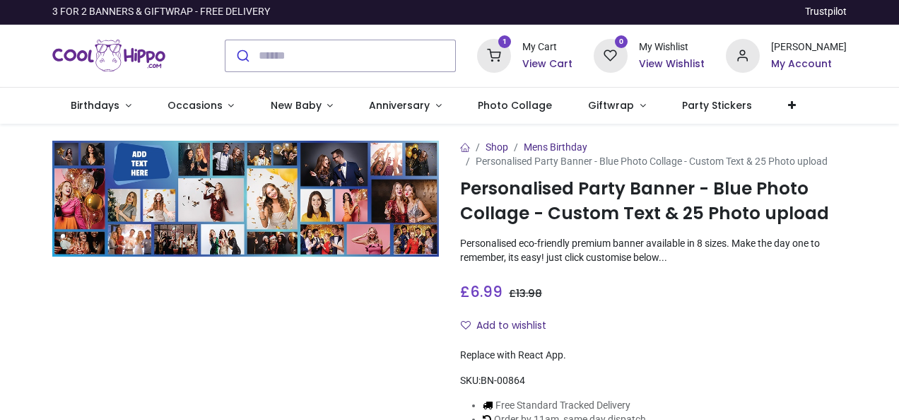 This screenshot has height=420, width=899. What do you see at coordinates (610, 54) in the screenshot?
I see `a: 0` at bounding box center [610, 54].